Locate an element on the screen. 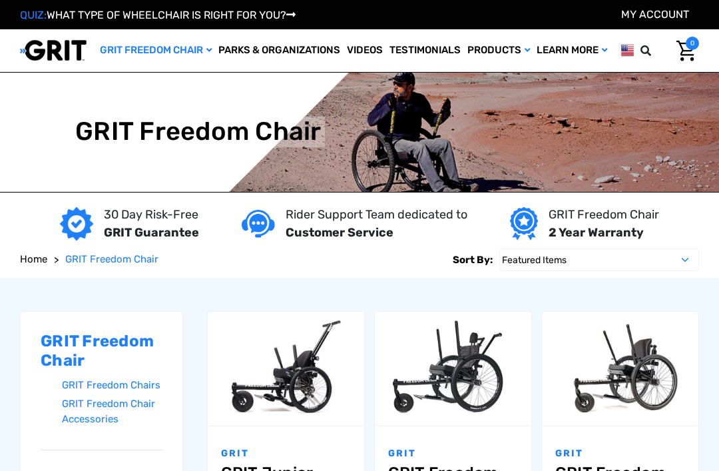  span: 0 is located at coordinates (693, 43).